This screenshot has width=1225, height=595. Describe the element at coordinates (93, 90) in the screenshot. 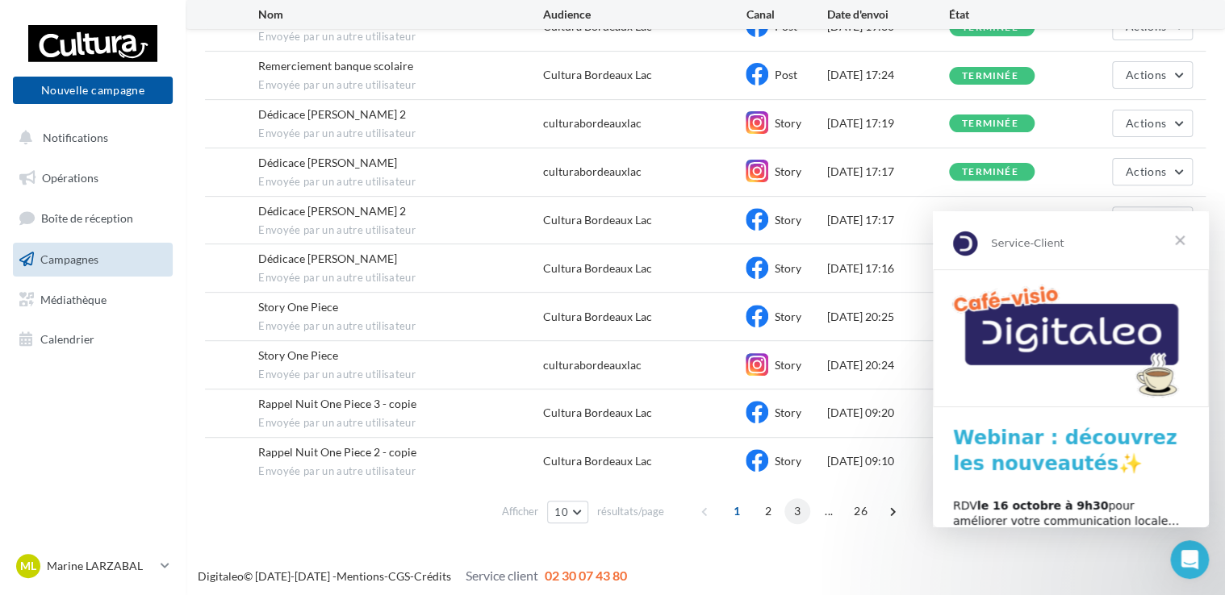

I see `button: Nouvelle campagne` at that location.